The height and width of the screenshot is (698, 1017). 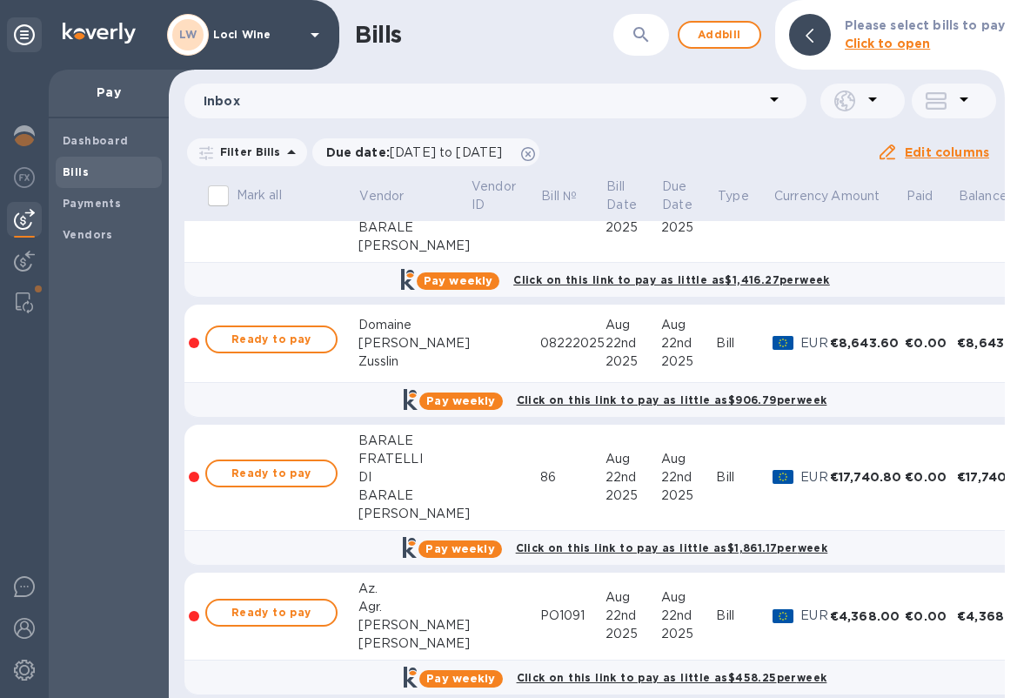 I want to click on div: FRATELLI, so click(x=414, y=459).